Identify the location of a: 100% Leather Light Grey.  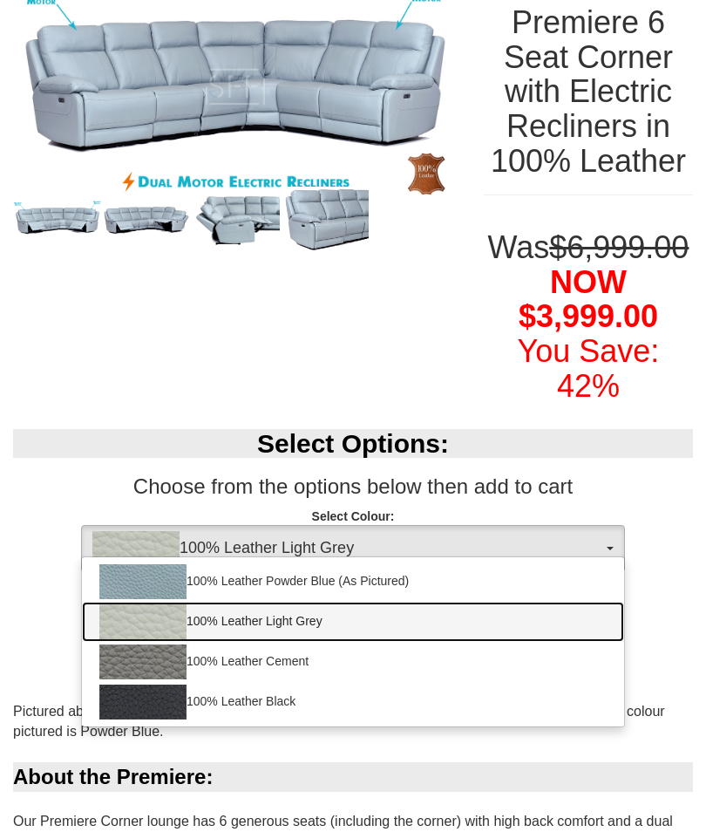
(353, 622).